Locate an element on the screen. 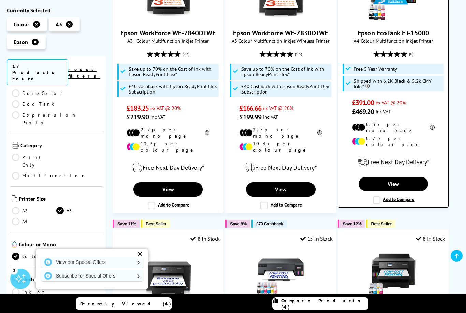 This screenshot has width=466, height=313. a: A2 is located at coordinates (34, 210).